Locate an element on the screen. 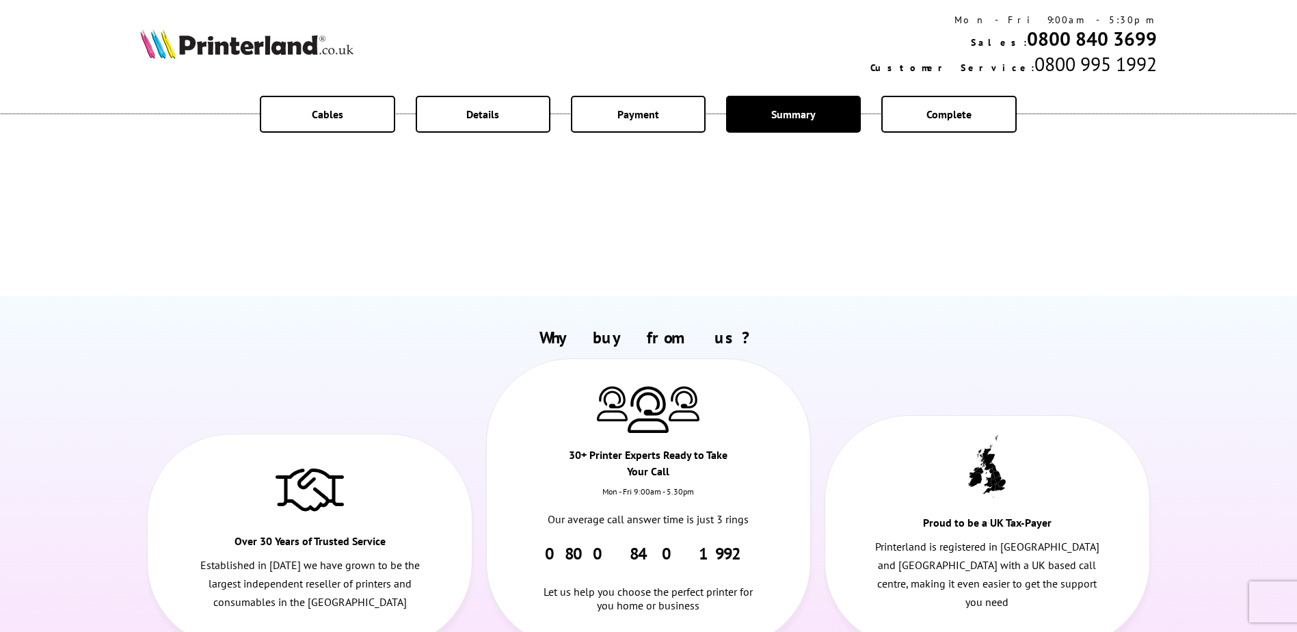 The image size is (1297, 632). img: UK tax payer is located at coordinates (986, 466).